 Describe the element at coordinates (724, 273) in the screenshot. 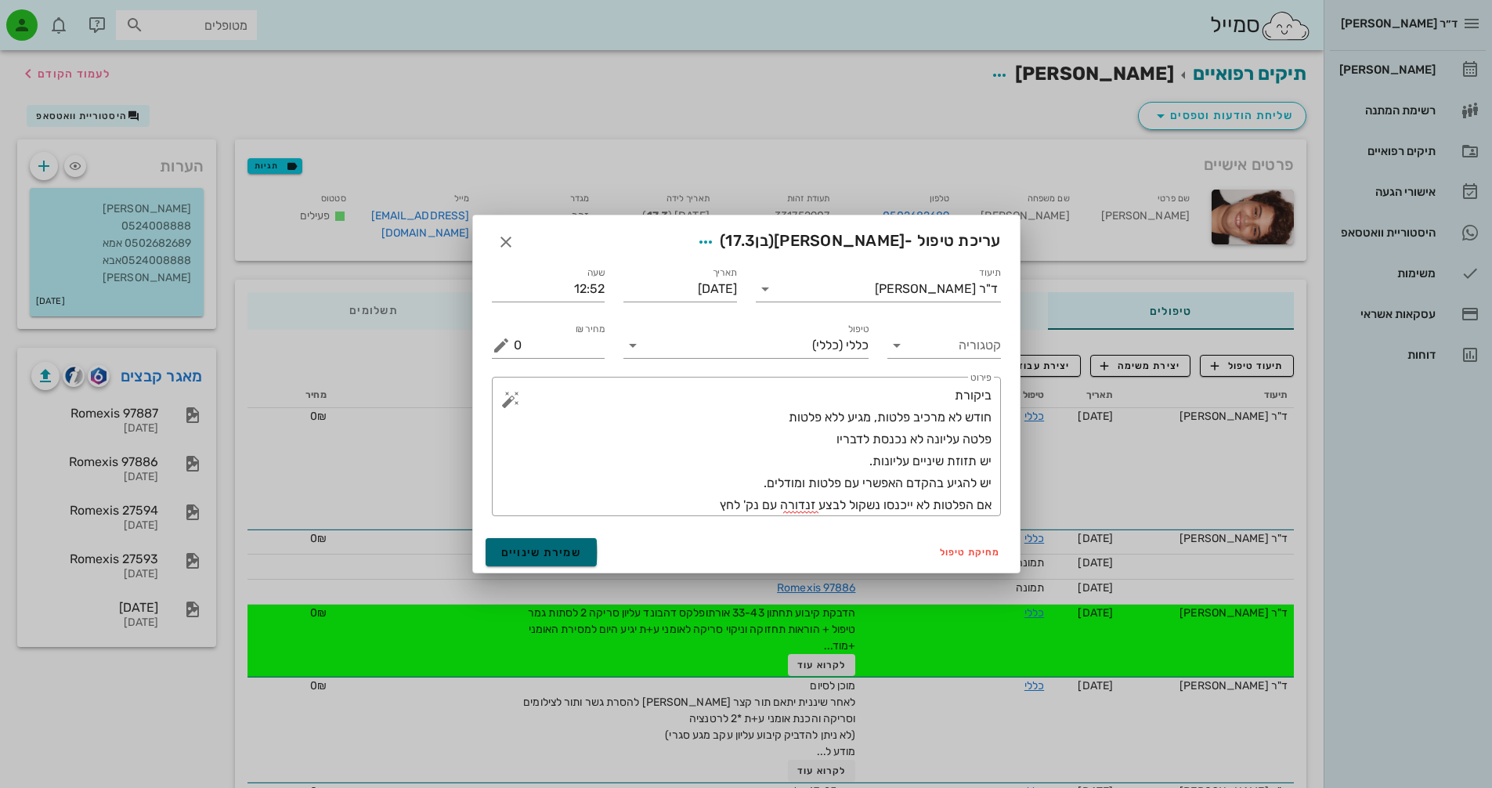

I see `label: תאריך` at that location.